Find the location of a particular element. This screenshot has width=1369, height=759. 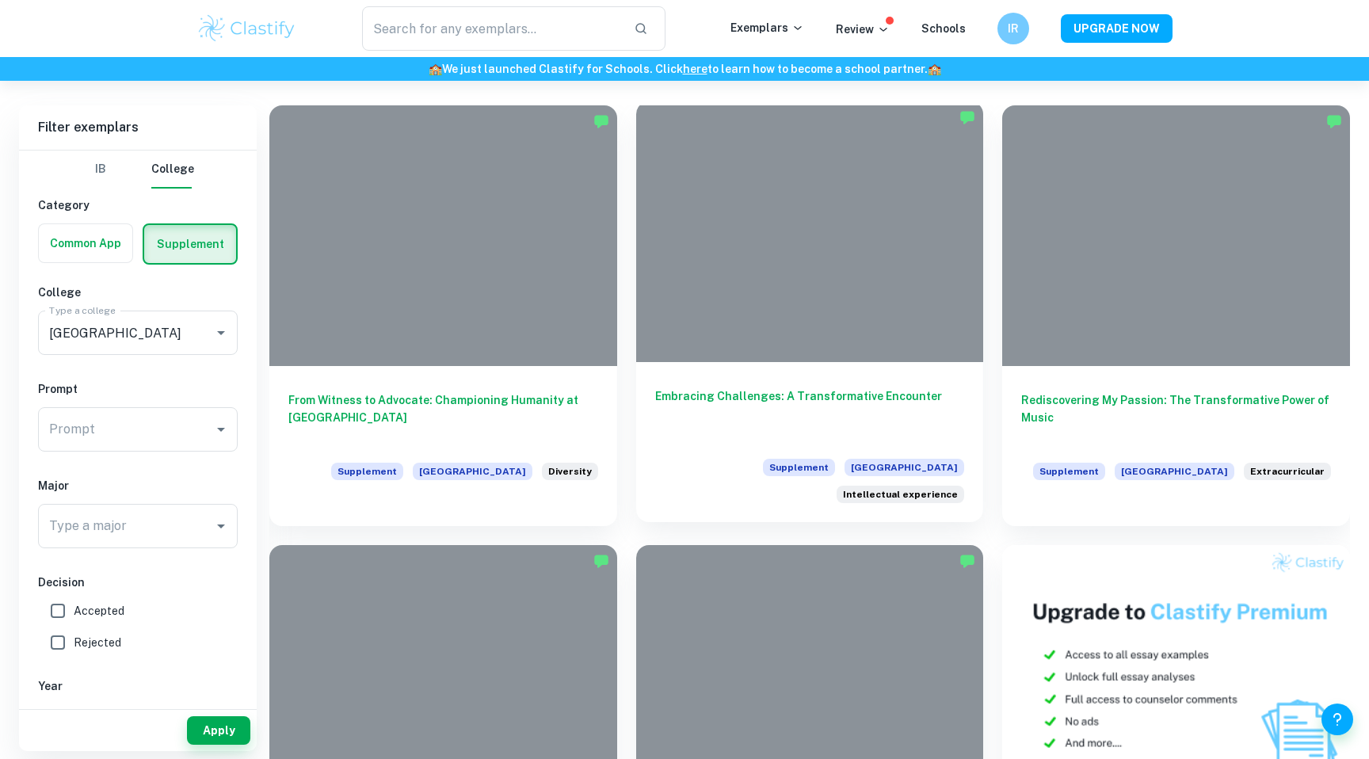

button: Common App is located at coordinates (86, 243).